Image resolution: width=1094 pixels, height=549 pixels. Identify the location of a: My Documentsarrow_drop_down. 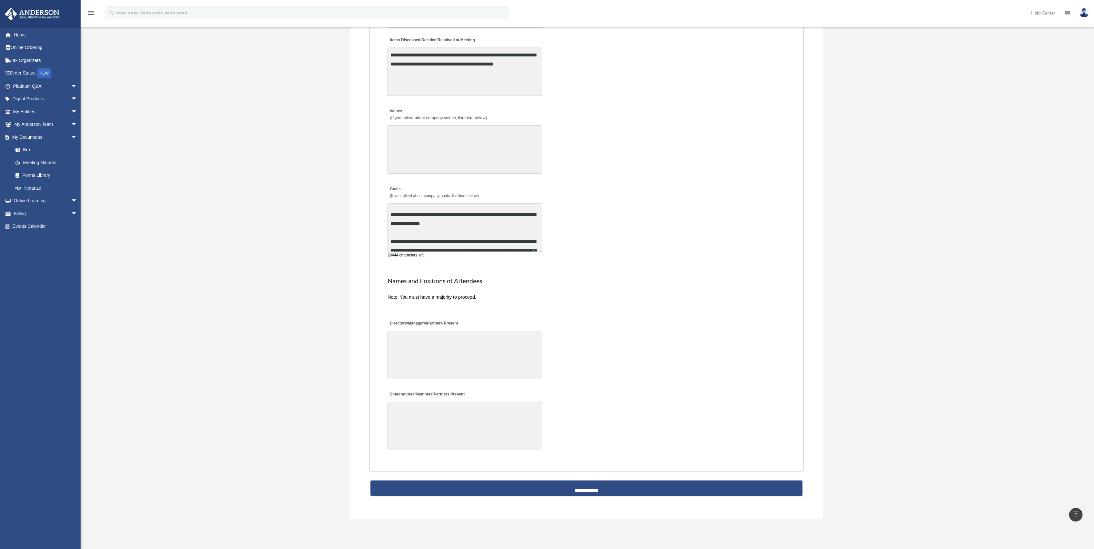
(46, 137).